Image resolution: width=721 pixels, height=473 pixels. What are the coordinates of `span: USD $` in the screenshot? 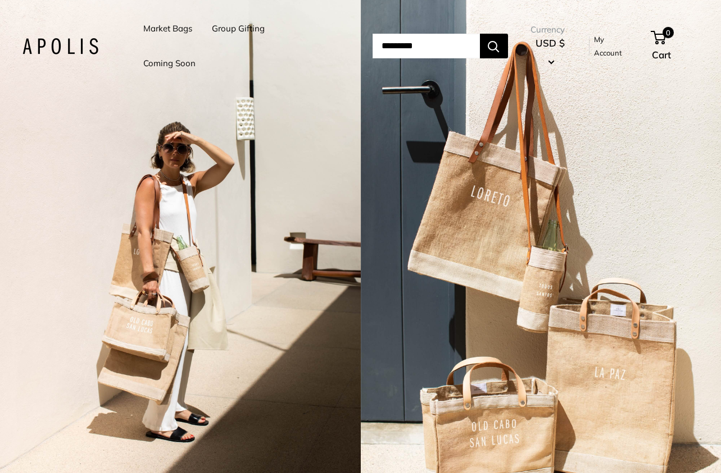 It's located at (550, 43).